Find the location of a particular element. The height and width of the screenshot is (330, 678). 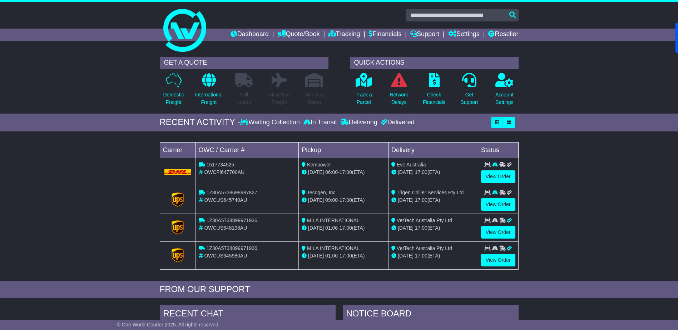

div: NOTICE BOARD is located at coordinates (431, 315).